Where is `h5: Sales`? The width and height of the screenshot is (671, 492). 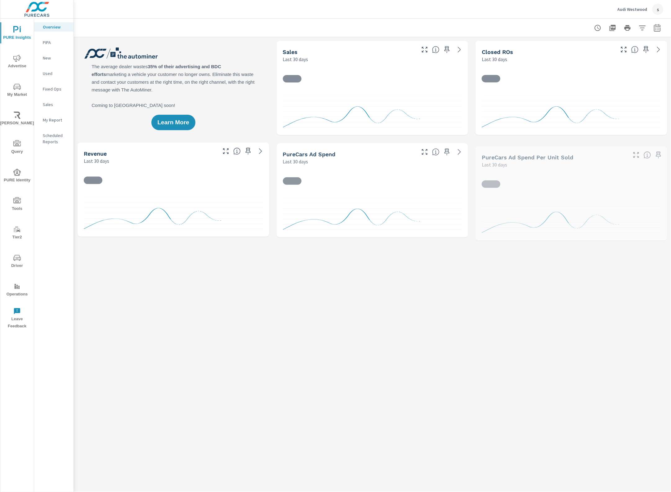 h5: Sales is located at coordinates (290, 52).